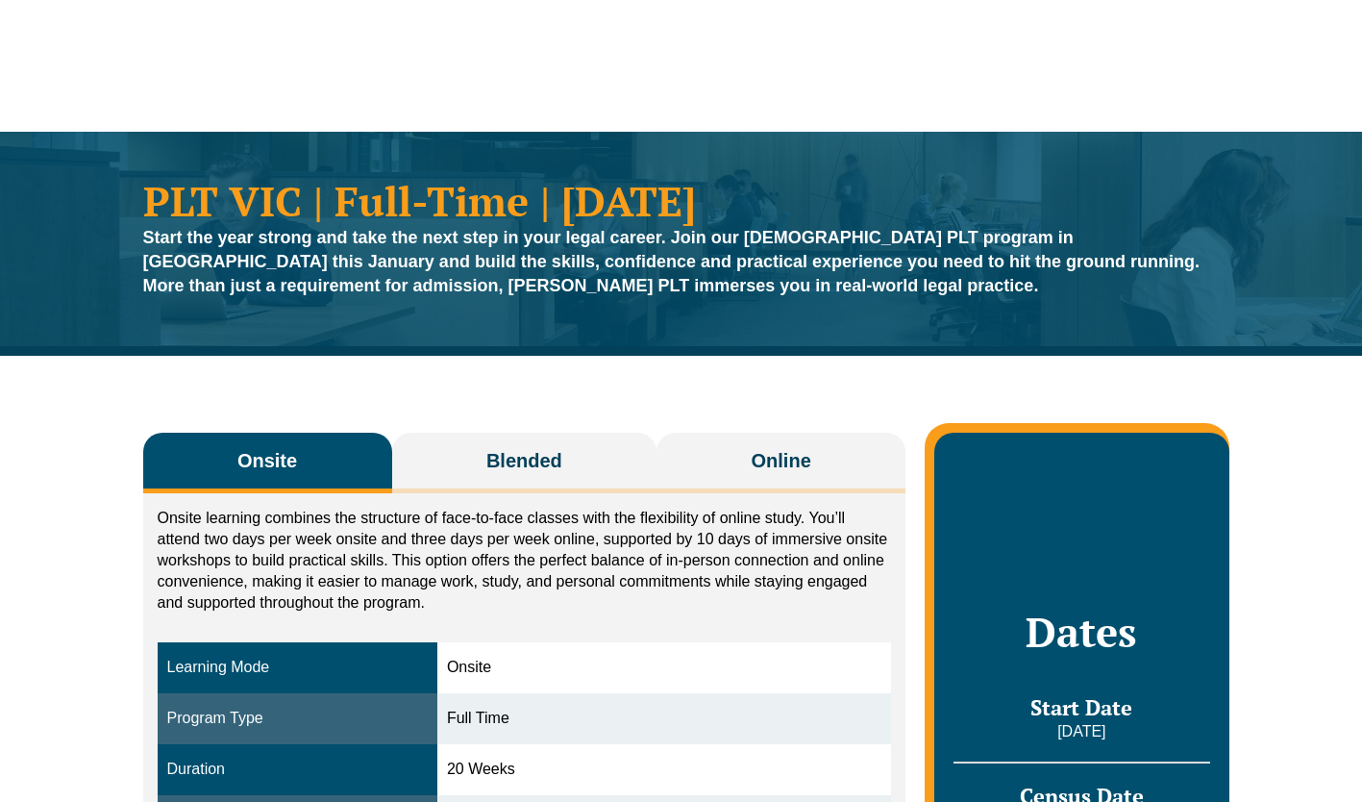 The image size is (1362, 802). I want to click on div: 20 Weeks, so click(664, 769).